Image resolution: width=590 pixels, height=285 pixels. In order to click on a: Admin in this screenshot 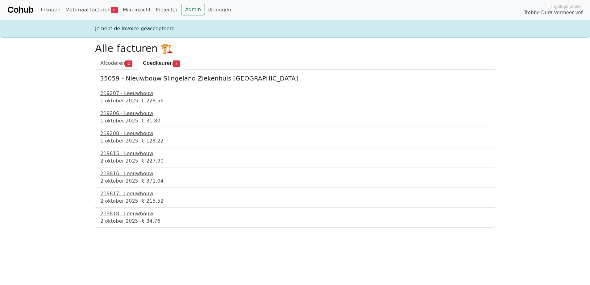, I will do `click(193, 10)`.